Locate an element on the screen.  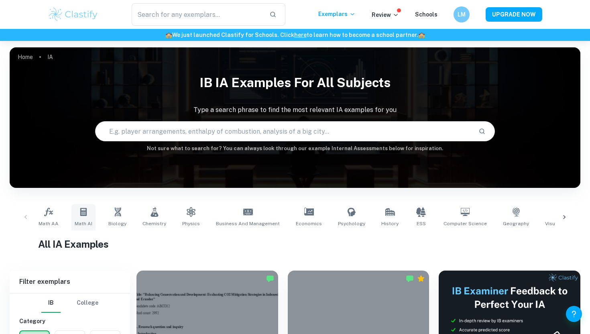
a: here is located at coordinates (300, 35).